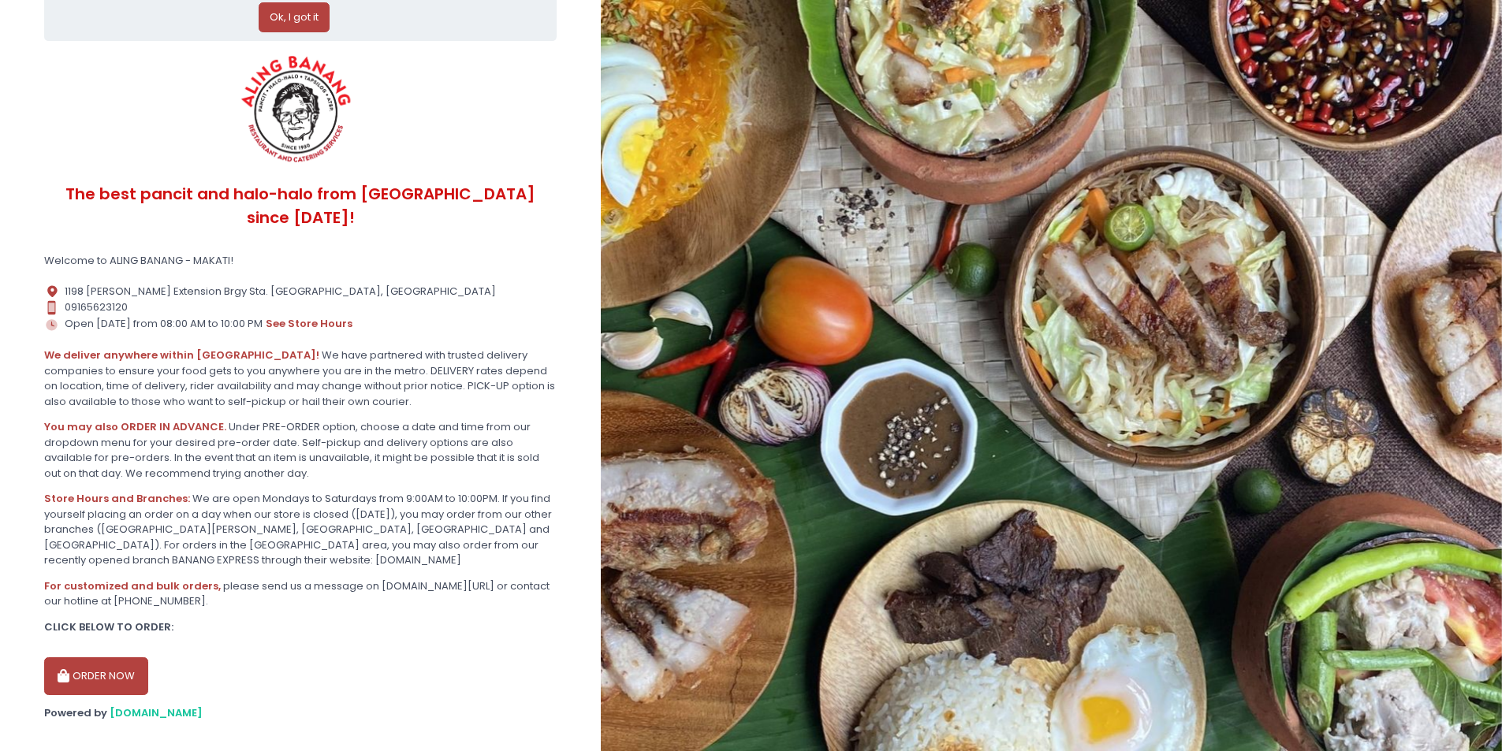  Describe the element at coordinates (309, 324) in the screenshot. I see `button: see store hours` at that location.